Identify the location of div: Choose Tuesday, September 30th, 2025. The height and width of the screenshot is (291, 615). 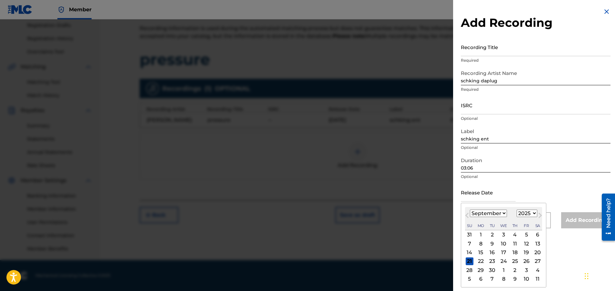
(492, 270).